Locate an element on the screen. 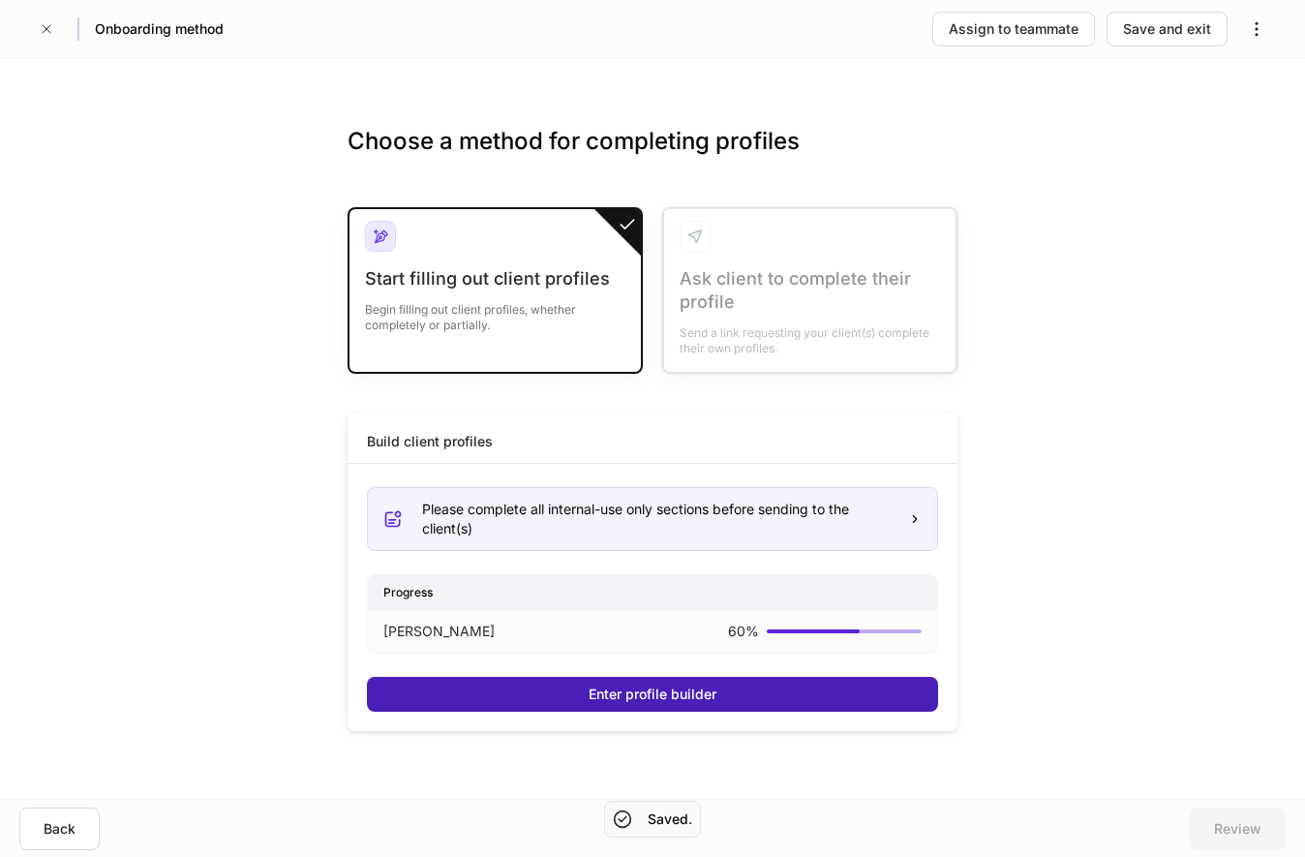 Image resolution: width=1305 pixels, height=857 pixels. h5: Onboarding method is located at coordinates (159, 29).